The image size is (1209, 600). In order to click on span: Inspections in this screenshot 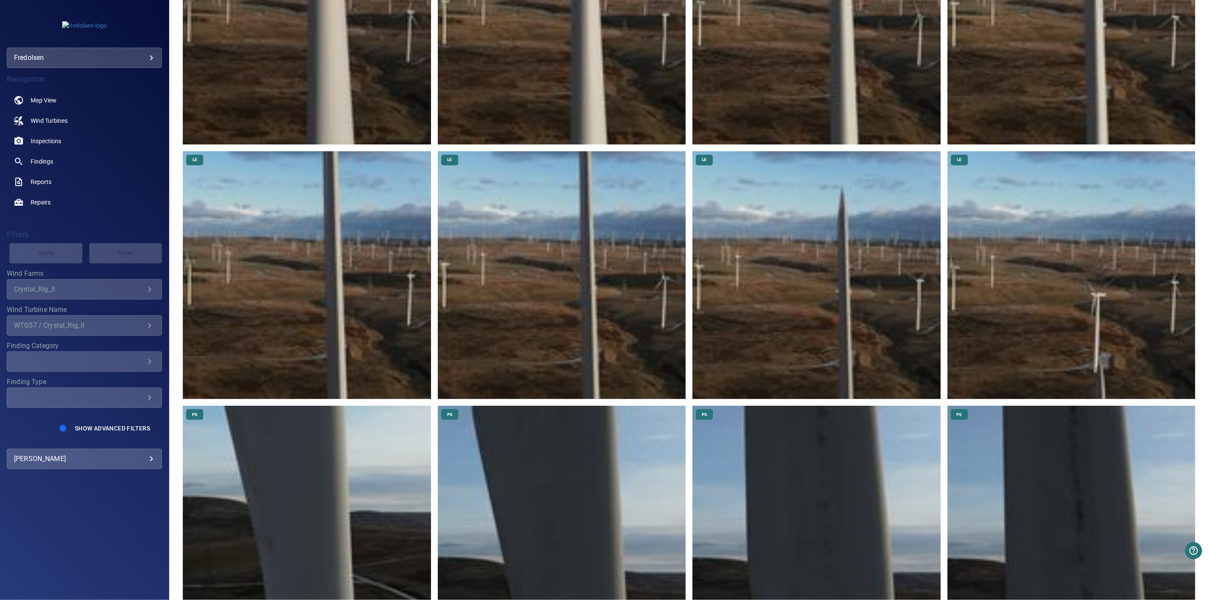, I will do `click(46, 141)`.